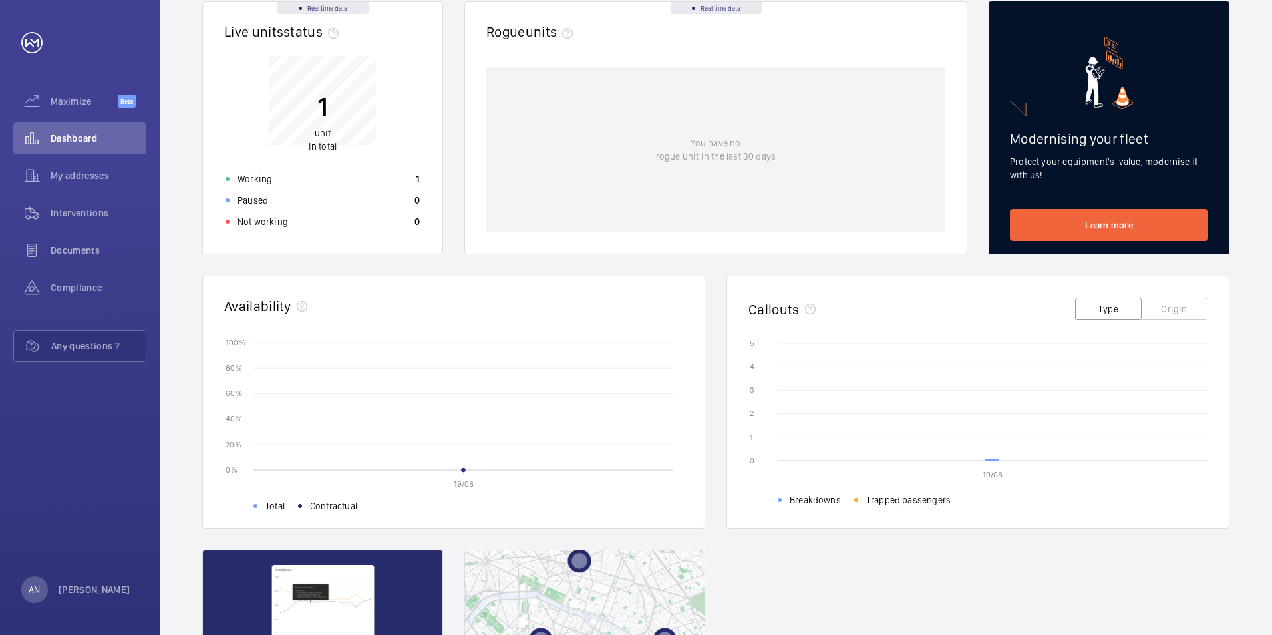 The height and width of the screenshot is (635, 1272). What do you see at coordinates (752, 413) in the screenshot?
I see `text: 2` at bounding box center [752, 413].